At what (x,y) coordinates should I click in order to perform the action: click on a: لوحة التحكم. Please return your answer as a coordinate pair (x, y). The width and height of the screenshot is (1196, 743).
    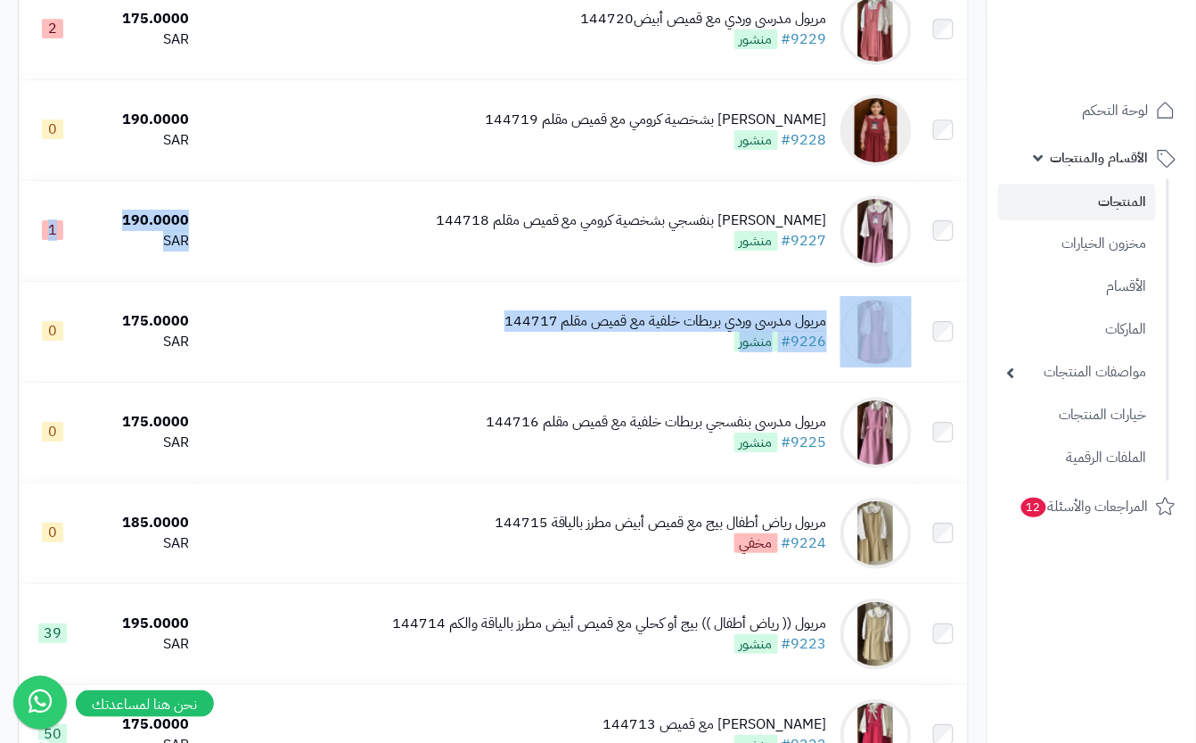
    Looking at the image, I should click on (1092, 111).